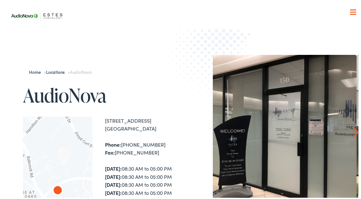  Describe the element at coordinates (103, 94) in the screenshot. I see `h1: AudioNova` at that location.